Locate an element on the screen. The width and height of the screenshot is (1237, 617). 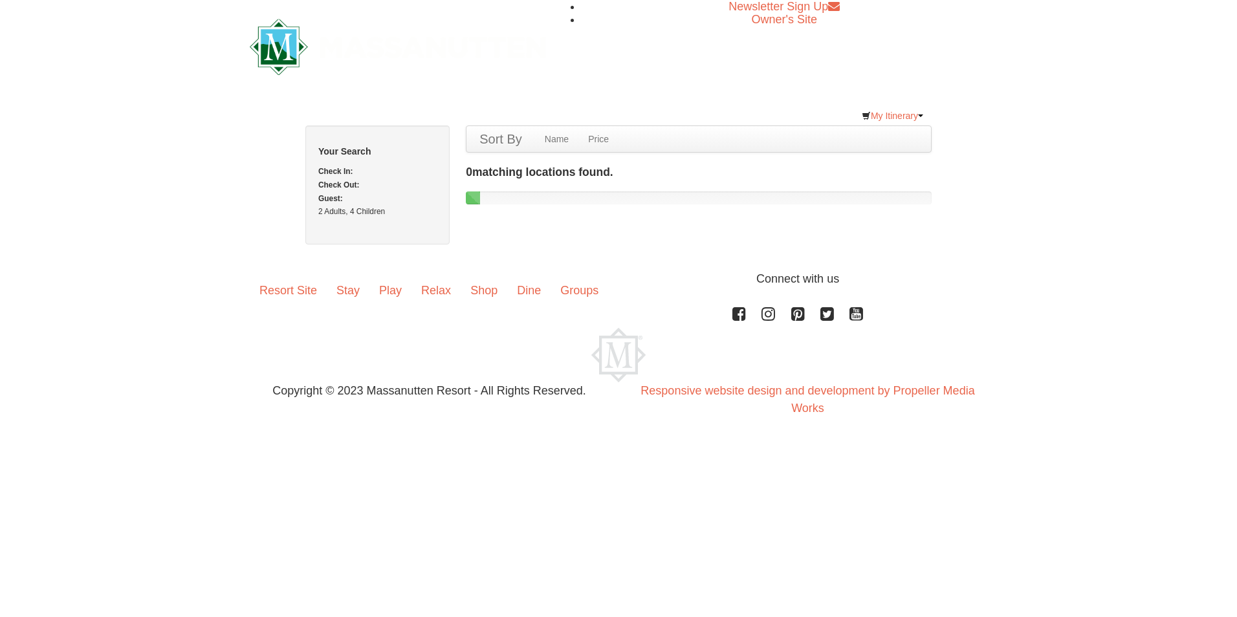
a: Massanutten Resort is located at coordinates (398, 45).